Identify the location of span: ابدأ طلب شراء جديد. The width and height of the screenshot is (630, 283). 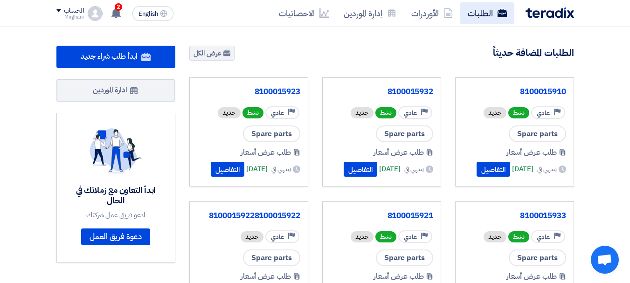
(109, 56).